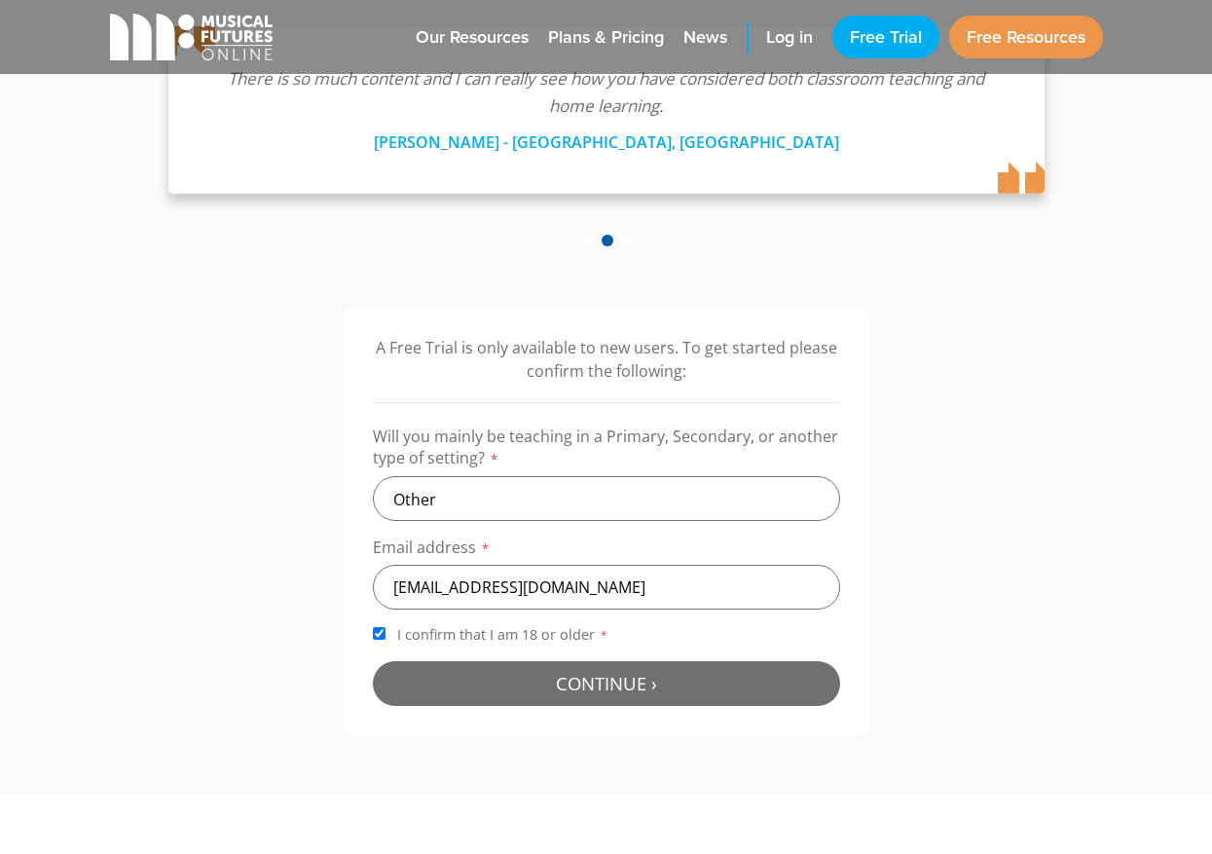 The image size is (1212, 854). I want to click on span: I confirm that I am 18 or older, so click(502, 634).